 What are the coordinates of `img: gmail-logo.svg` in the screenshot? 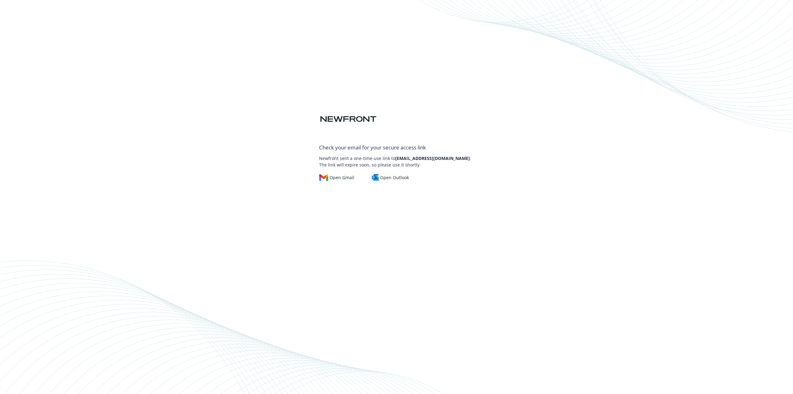 It's located at (324, 178).